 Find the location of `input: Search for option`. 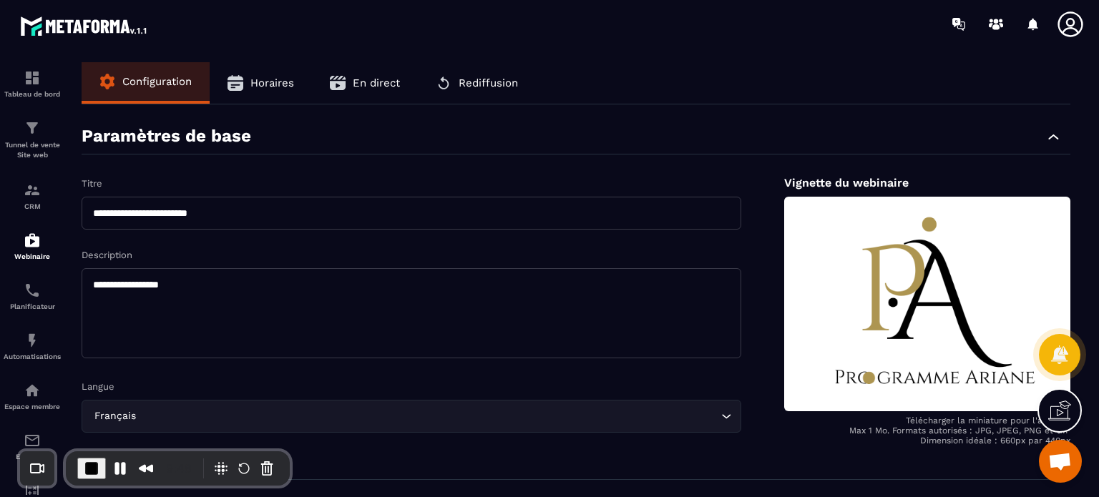

input: Search for option is located at coordinates (428, 416).